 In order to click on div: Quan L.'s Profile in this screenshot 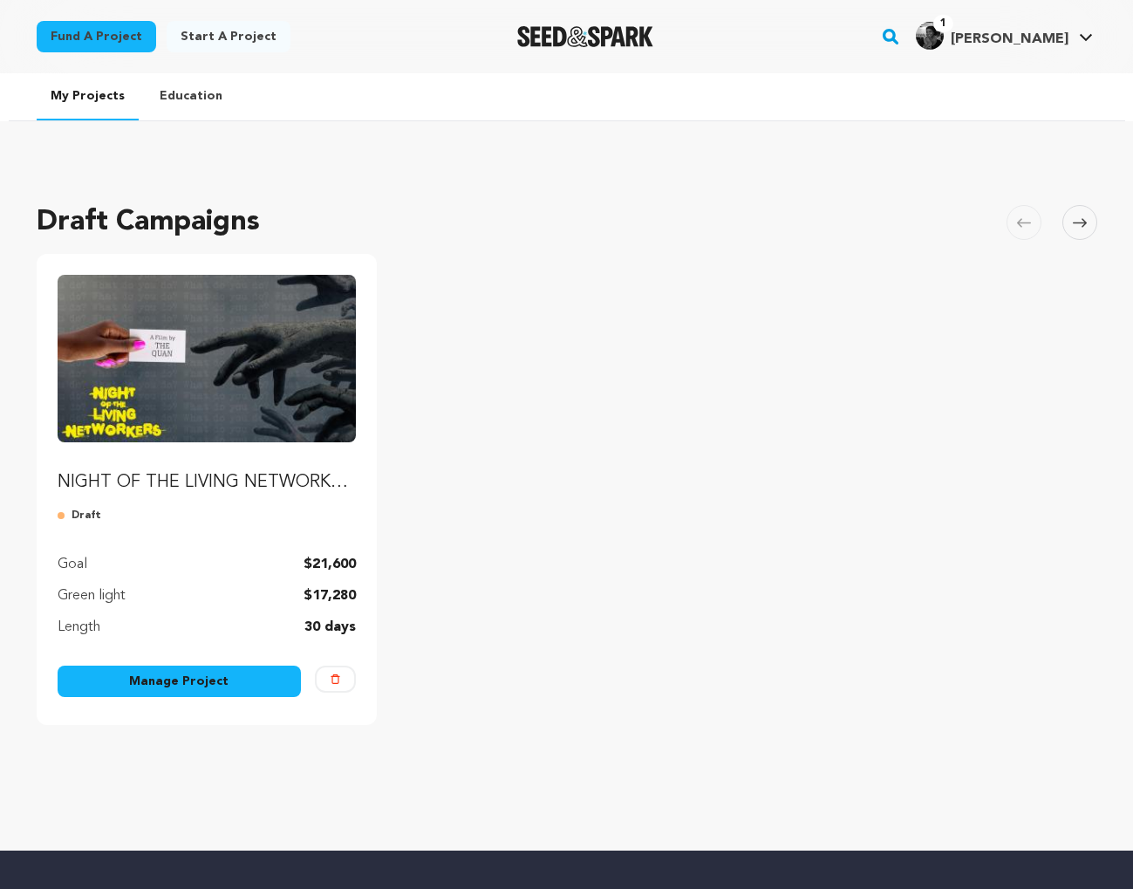, I will do `click(992, 36)`.